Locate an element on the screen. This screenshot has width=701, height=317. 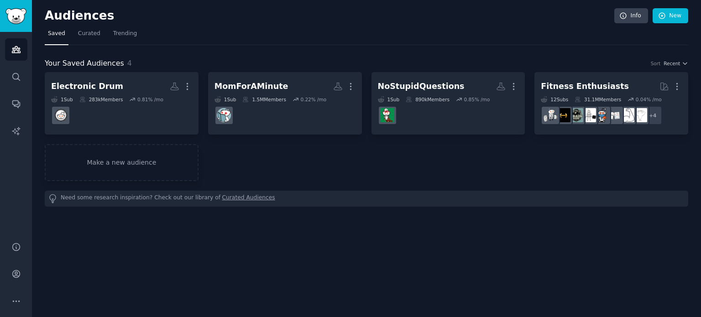
div: 0.81 % /mo is located at coordinates (150, 100).